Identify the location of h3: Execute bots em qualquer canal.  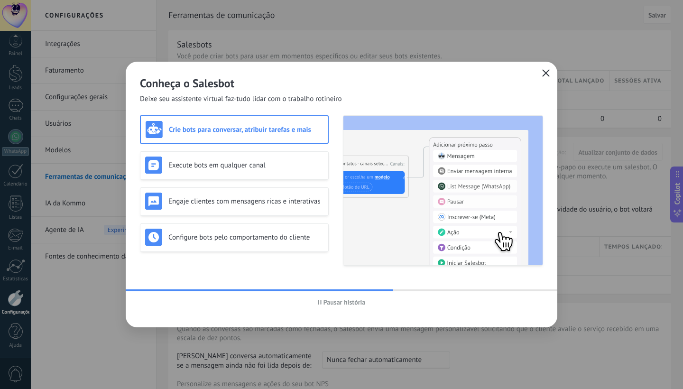
(246, 165).